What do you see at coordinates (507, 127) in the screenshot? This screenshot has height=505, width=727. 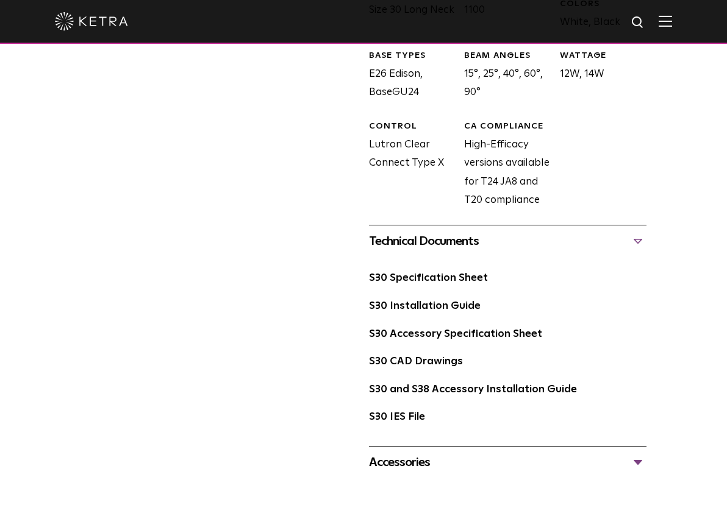 I see `div: CA COMPLIANCE` at bounding box center [507, 127].